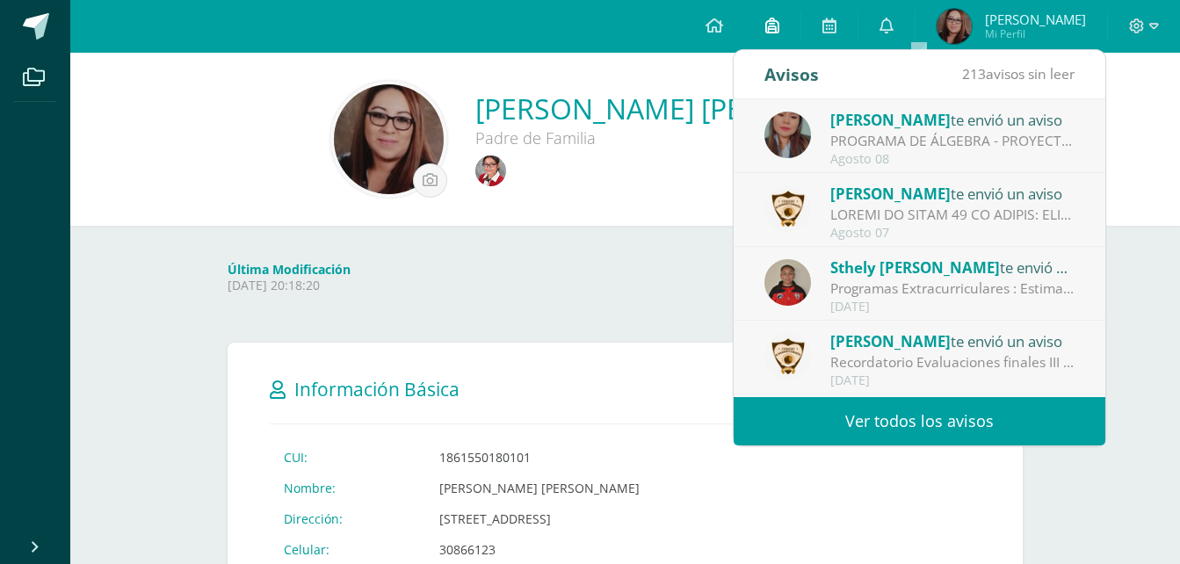 Image resolution: width=1180 pixels, height=564 pixels. What do you see at coordinates (792, 74) in the screenshot?
I see `div: Avisos` at bounding box center [792, 74].